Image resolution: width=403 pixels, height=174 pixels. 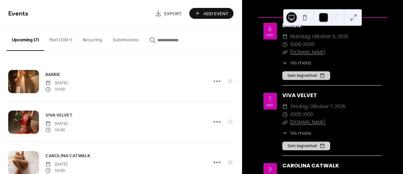 I want to click on span: 20:00, so click(x=309, y=45).